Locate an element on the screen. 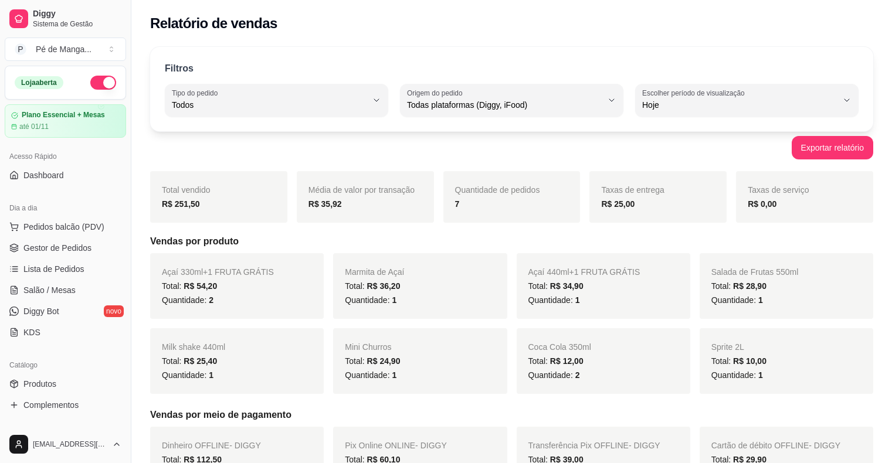  span: Taxas de serviço is located at coordinates (778, 190).